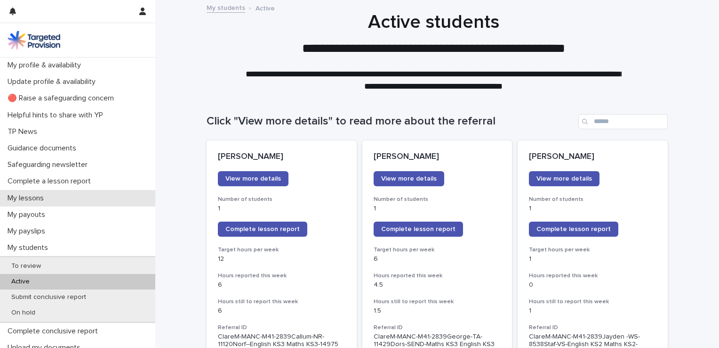  I want to click on p: 12, so click(282, 259).